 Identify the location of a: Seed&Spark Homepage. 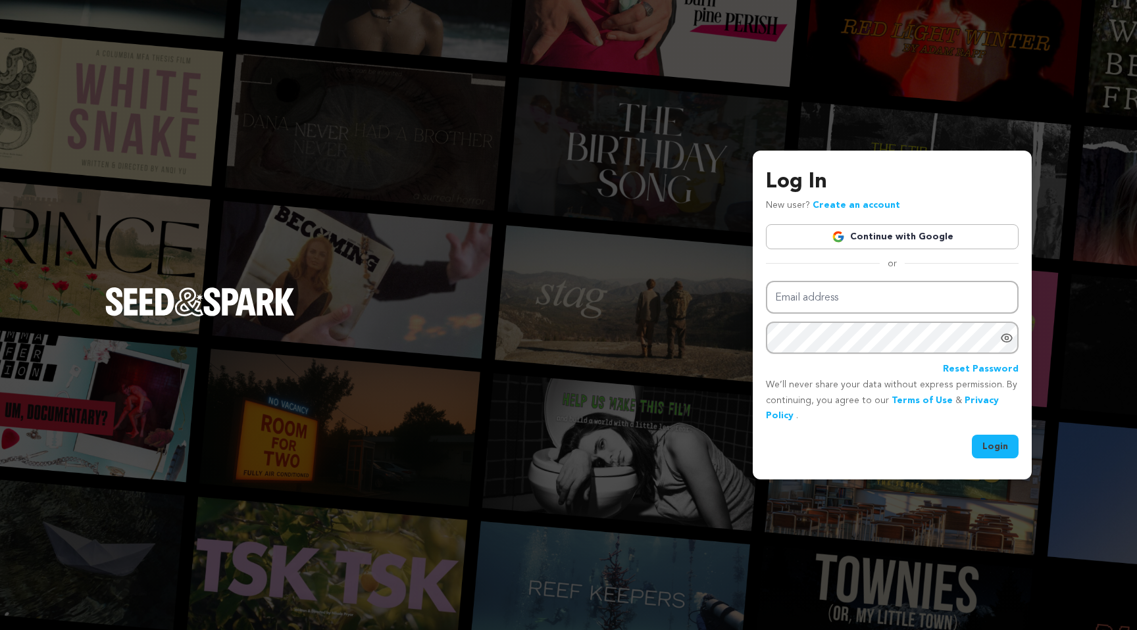
(200, 315).